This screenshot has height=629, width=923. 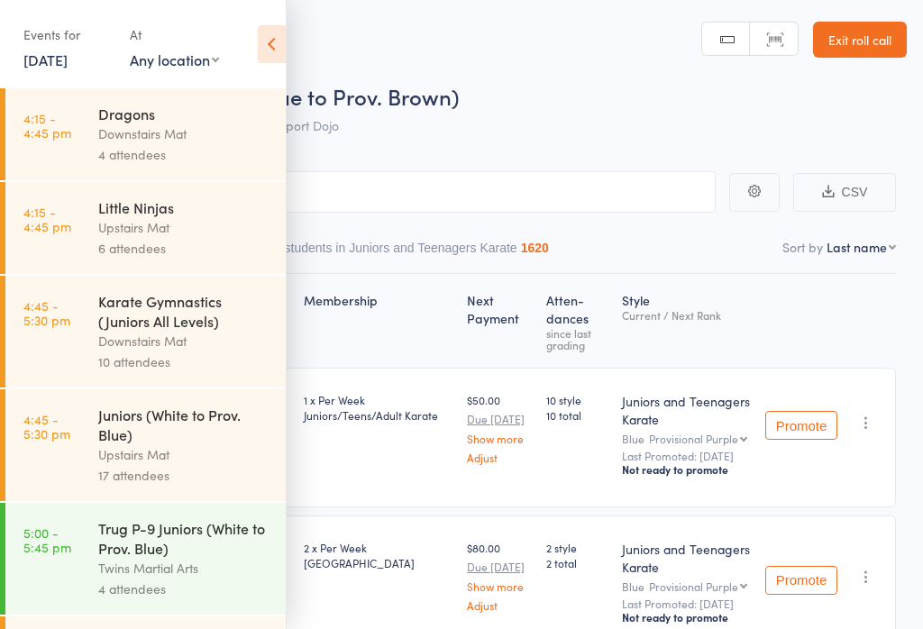 What do you see at coordinates (802, 247) in the screenshot?
I see `label: Sort by` at bounding box center [802, 247].